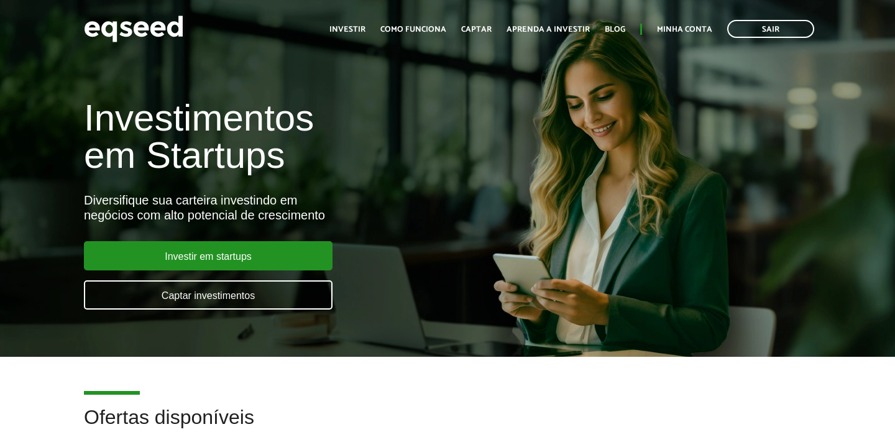 The image size is (895, 437). Describe the element at coordinates (347, 29) in the screenshot. I see `a: Investir` at that location.